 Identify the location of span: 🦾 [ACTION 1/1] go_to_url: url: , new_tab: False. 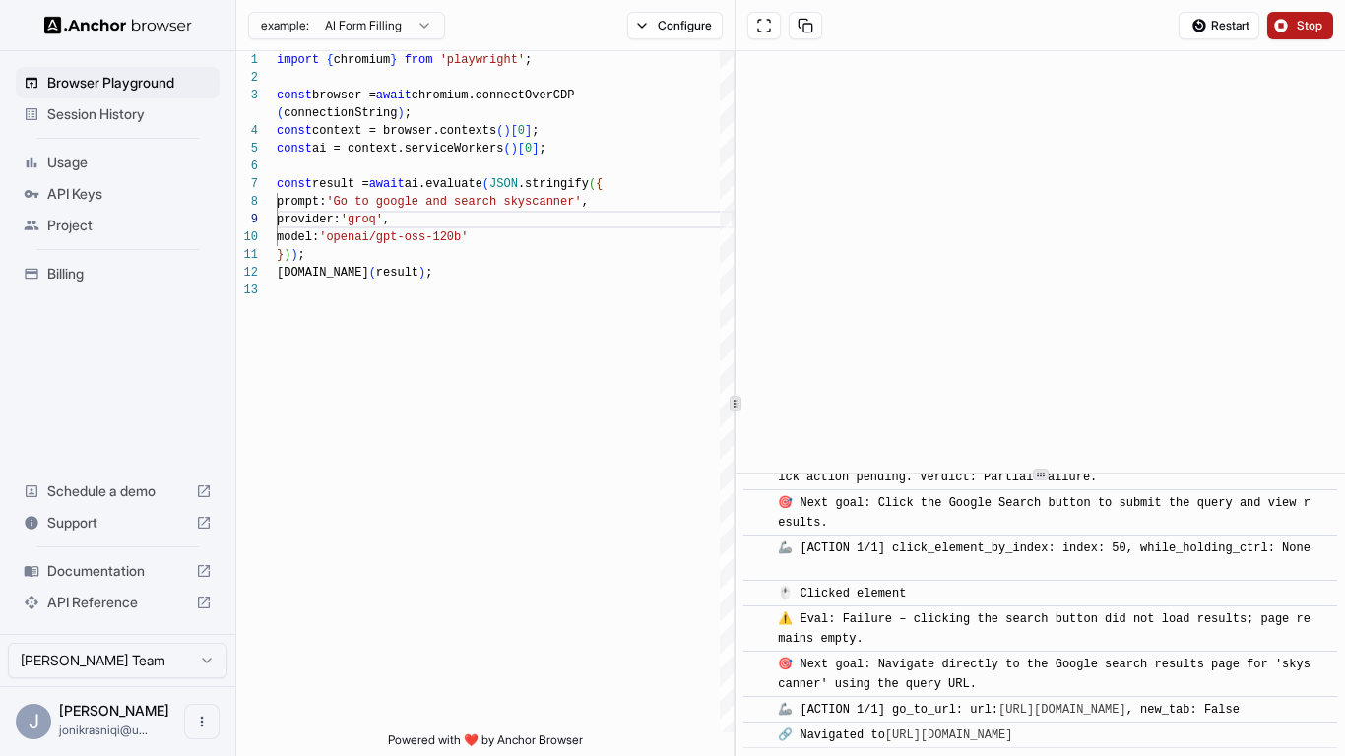
(1008, 710).